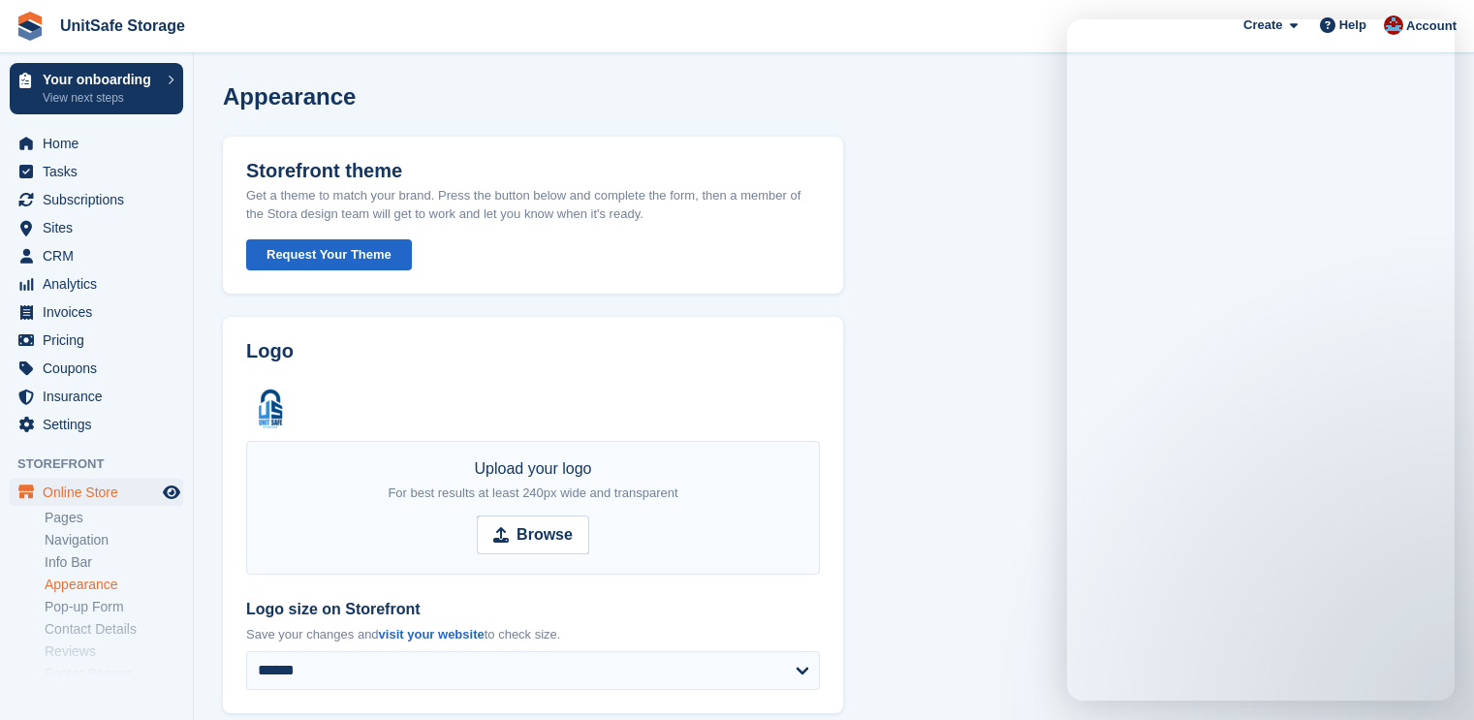  Describe the element at coordinates (545, 535) in the screenshot. I see `strong: Browse` at that location.